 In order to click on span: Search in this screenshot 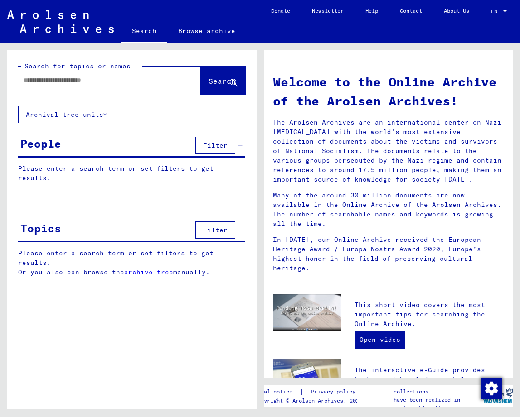, I will do `click(222, 81)`.